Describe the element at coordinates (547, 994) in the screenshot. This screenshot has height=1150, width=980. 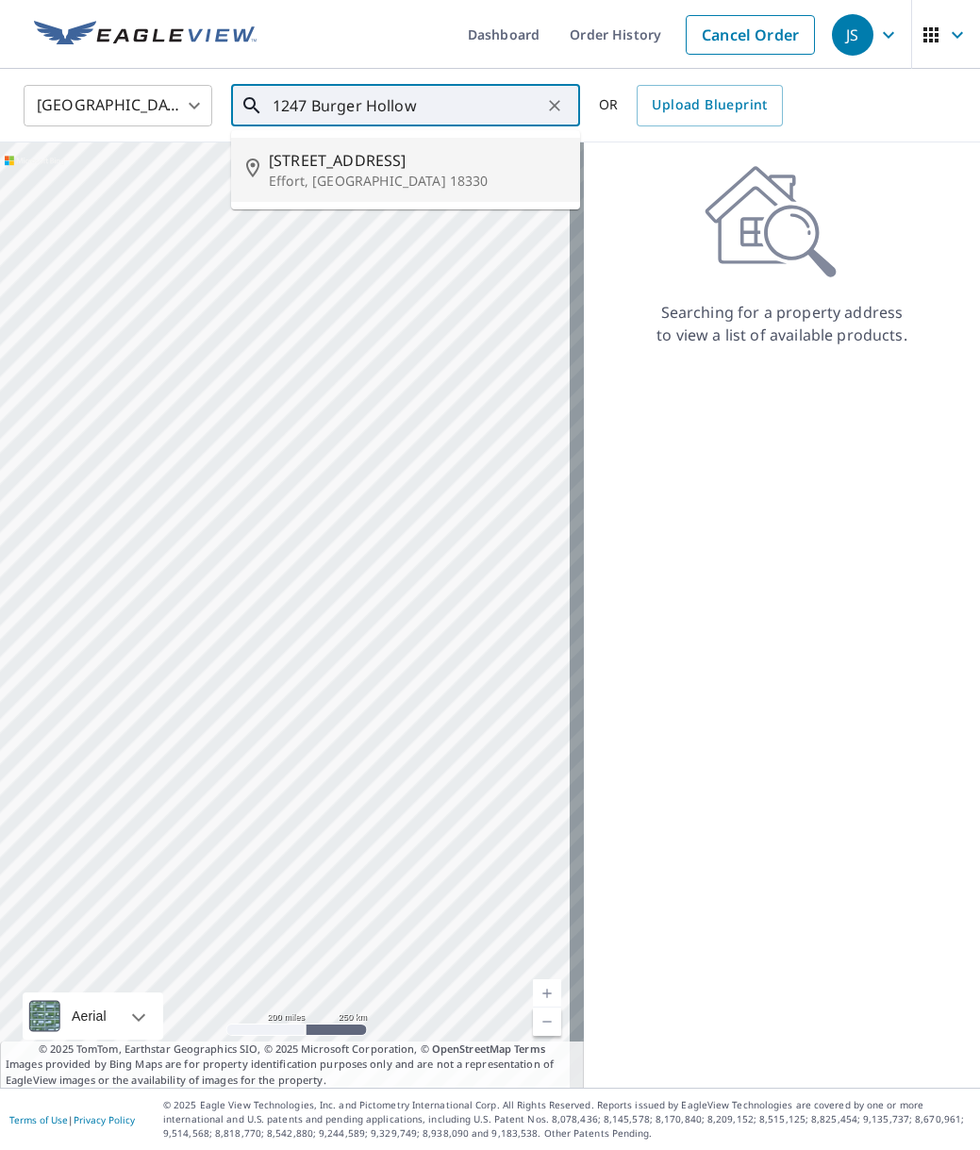
I see `a: Current Level 5, Zoom In` at that location.